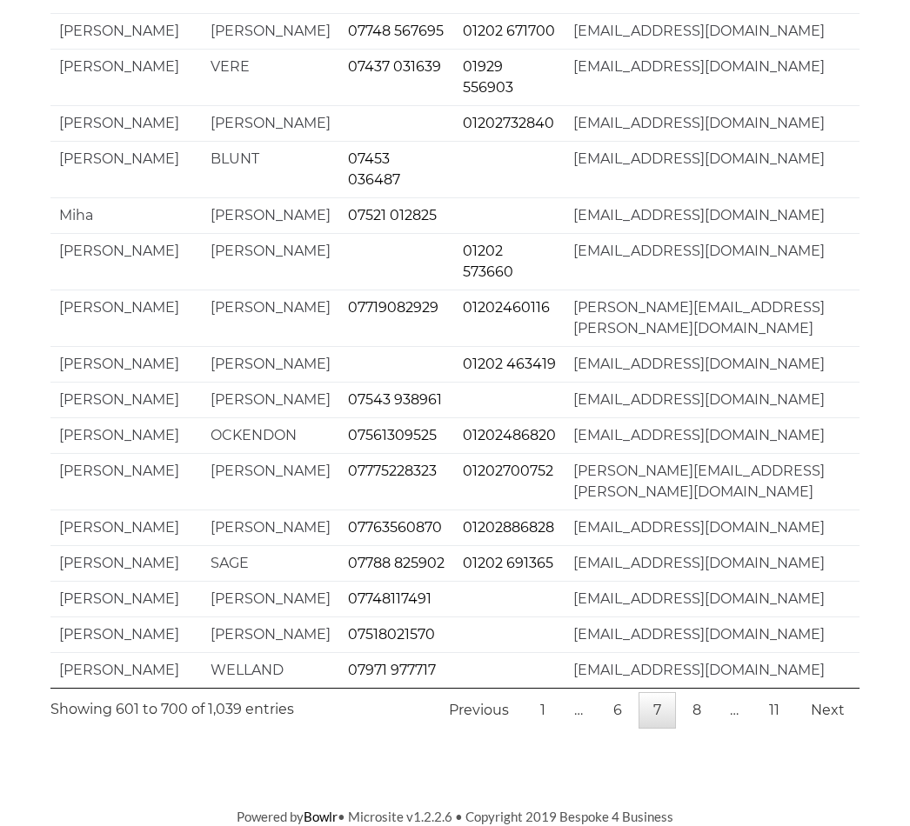 This screenshot has height=826, width=910. Describe the element at coordinates (320, 817) in the screenshot. I see `a: Bowlr` at that location.